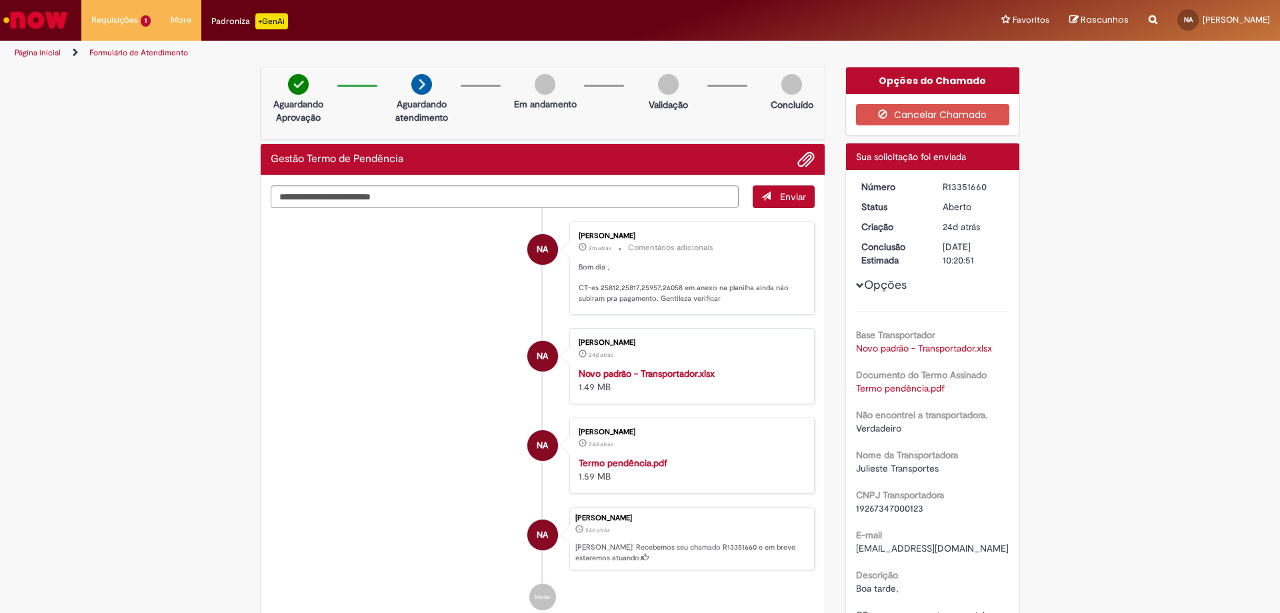  Describe the element at coordinates (907, 455) in the screenshot. I see `b: Nome da Transportadora` at that location.